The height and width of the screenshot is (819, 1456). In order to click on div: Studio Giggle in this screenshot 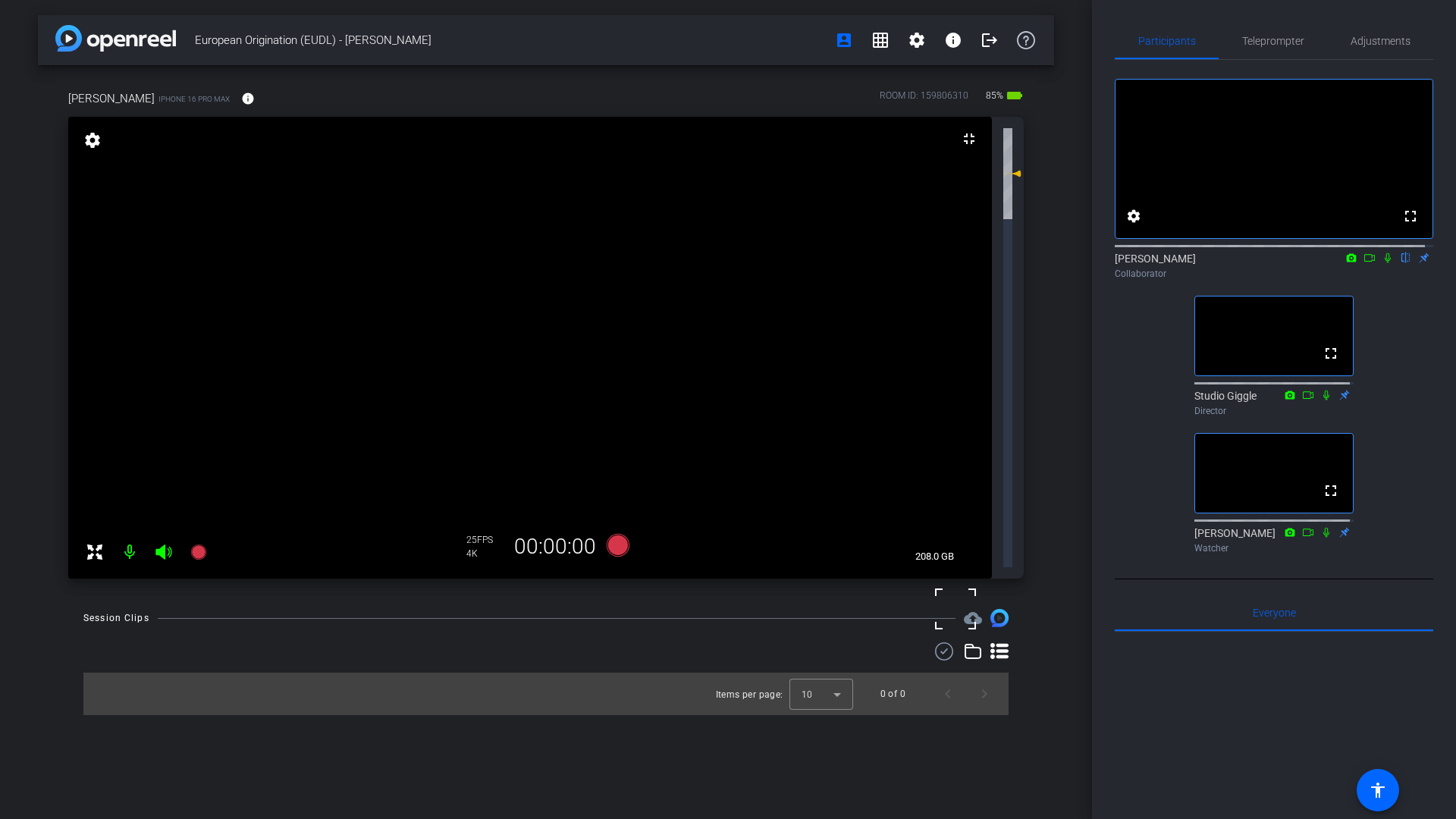, I will do `click(1274, 402)`.